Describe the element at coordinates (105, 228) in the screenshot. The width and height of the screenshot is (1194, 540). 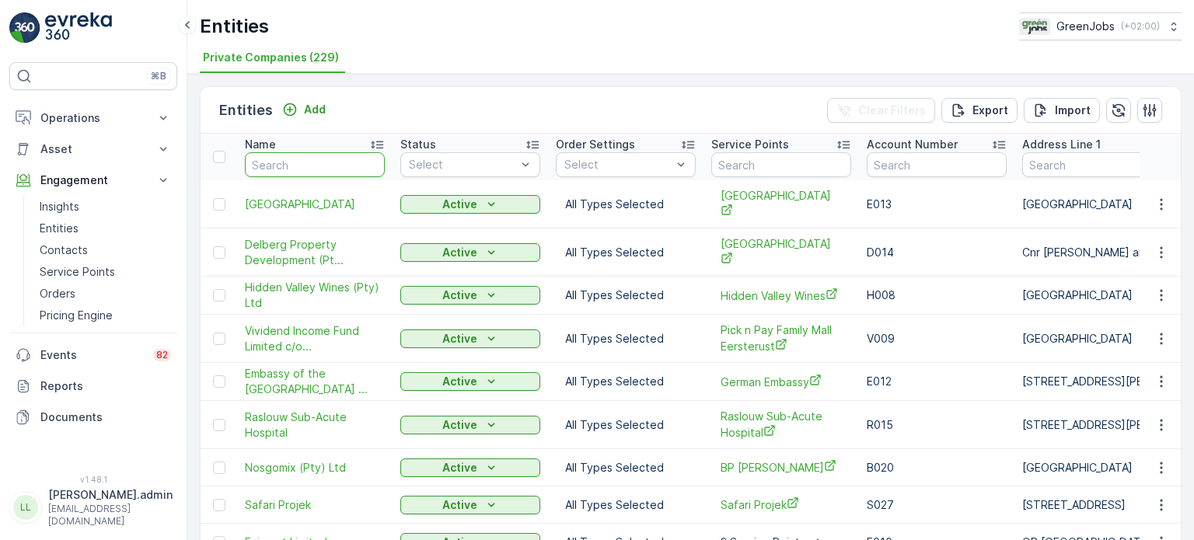
I see `a: Entities` at that location.